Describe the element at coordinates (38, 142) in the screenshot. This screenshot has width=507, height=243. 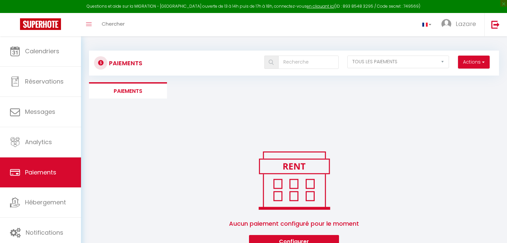
I see `span: Analytics` at that location.